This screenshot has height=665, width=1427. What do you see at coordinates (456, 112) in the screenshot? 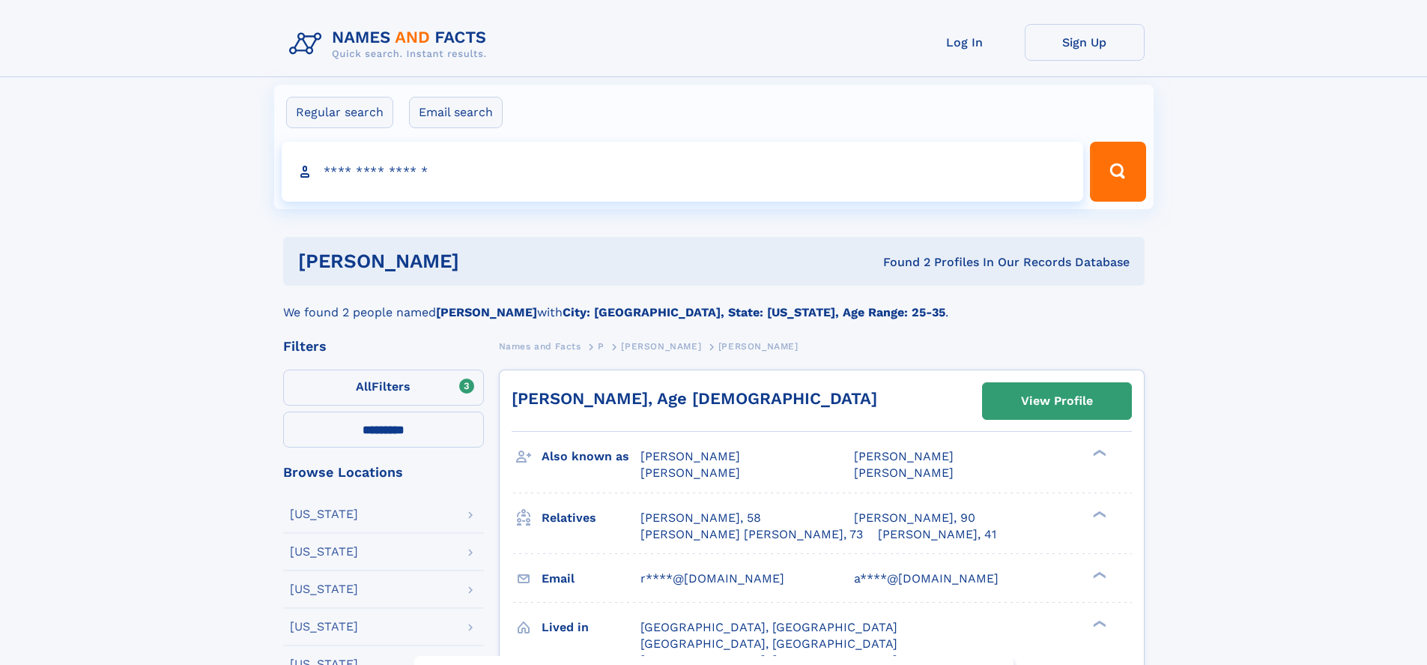
I see `label: Email search` at bounding box center [456, 112].